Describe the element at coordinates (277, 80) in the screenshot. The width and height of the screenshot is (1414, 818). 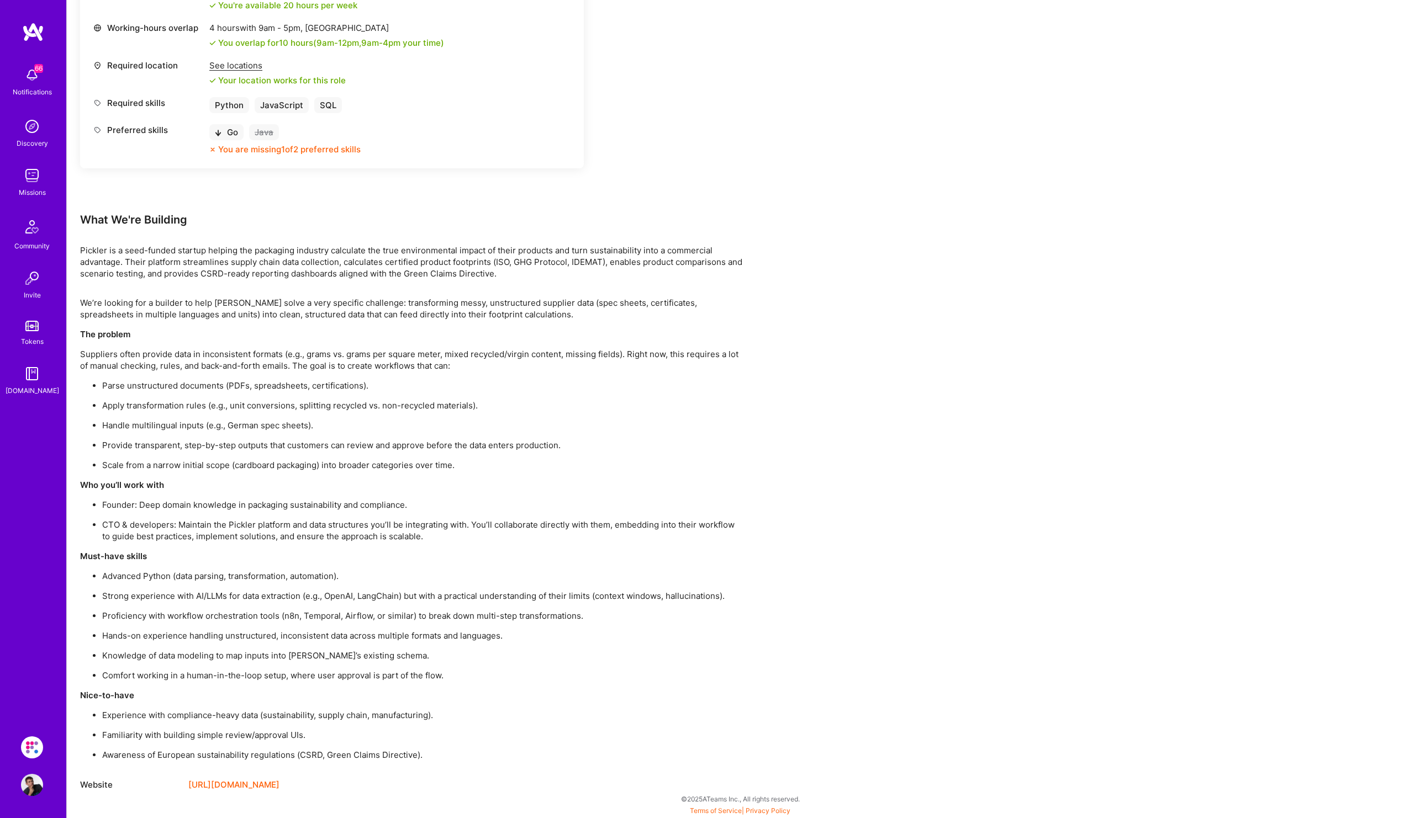
I see `div: Your location works for this role` at that location.